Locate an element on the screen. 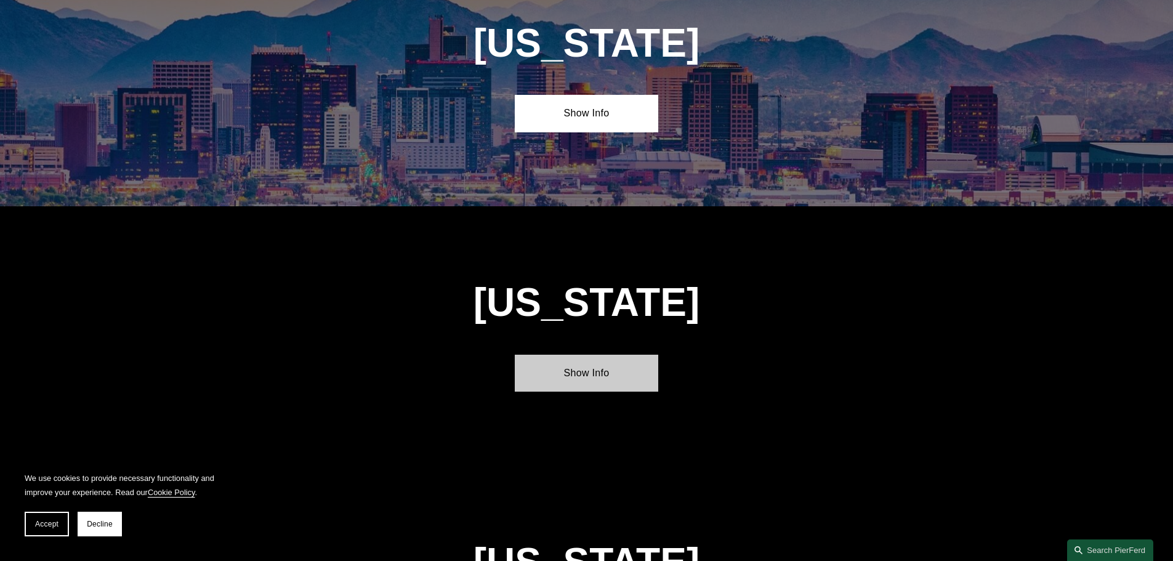 This screenshot has width=1173, height=561. a: Cookie Policy is located at coordinates (171, 492).